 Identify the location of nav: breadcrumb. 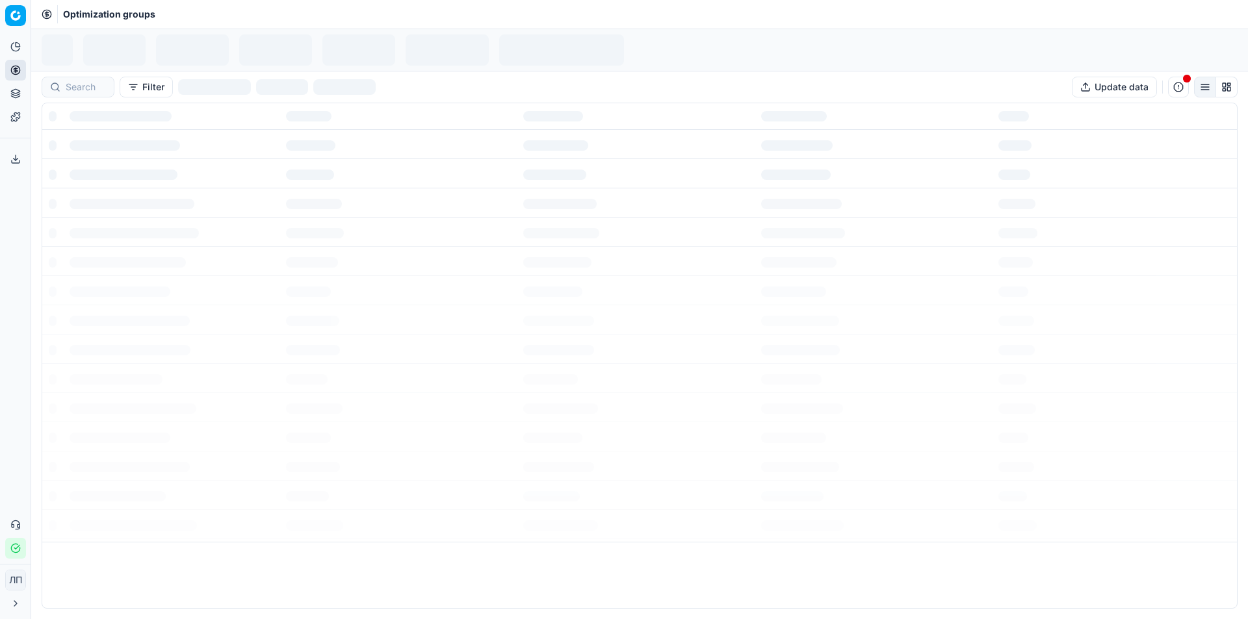
(109, 14).